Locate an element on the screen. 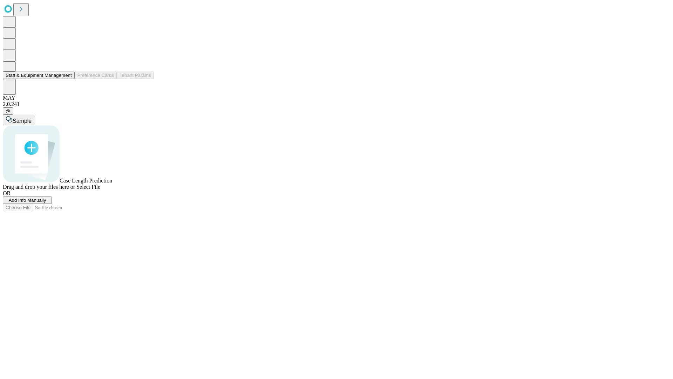 The width and height of the screenshot is (673, 379). button: Staff & Equipment Management is located at coordinates (39, 75).